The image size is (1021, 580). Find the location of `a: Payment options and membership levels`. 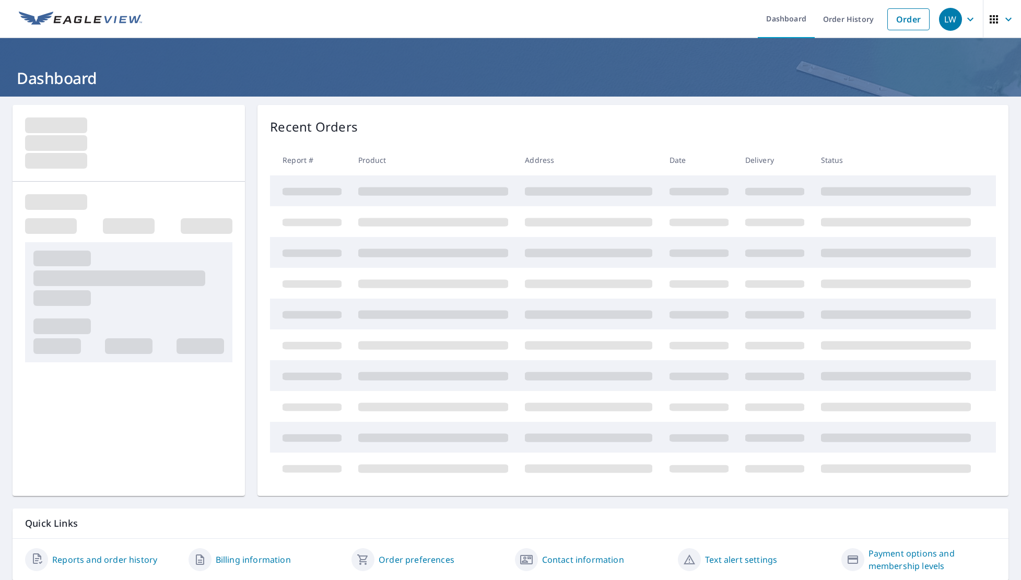

a: Payment options and membership levels is located at coordinates (932, 560).